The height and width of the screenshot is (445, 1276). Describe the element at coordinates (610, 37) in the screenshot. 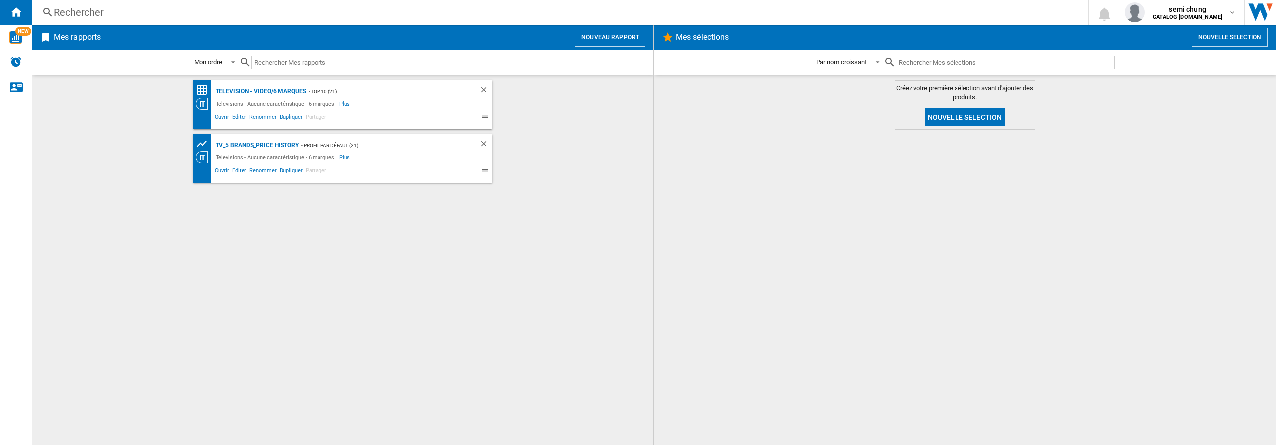

I see `button: Nouveau rapport` at that location.